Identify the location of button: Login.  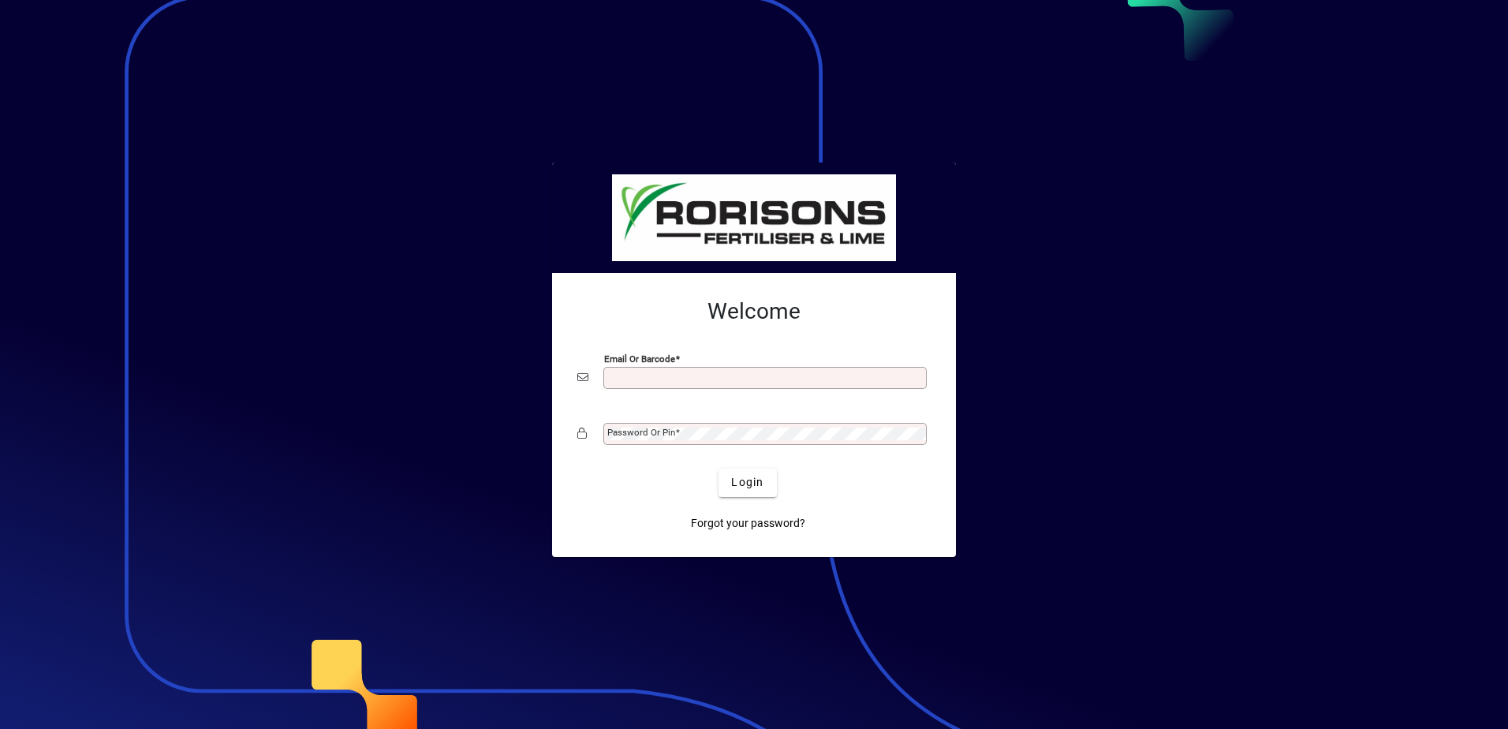
(747, 483).